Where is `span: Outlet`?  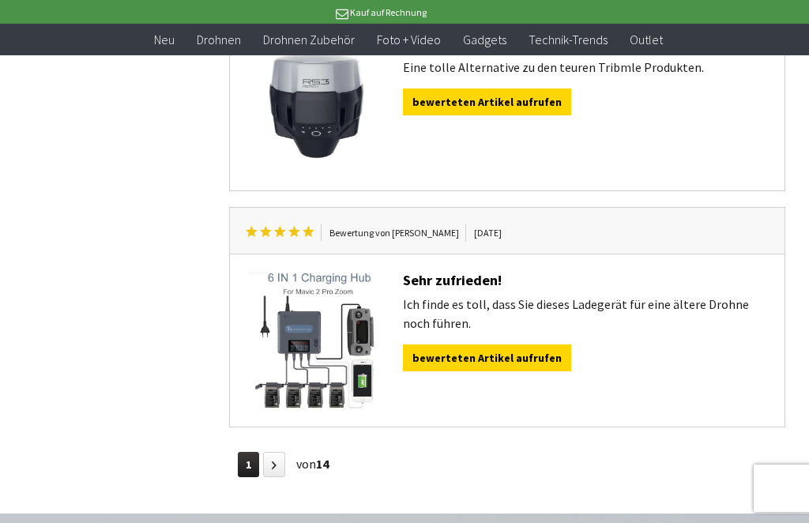 span: Outlet is located at coordinates (646, 39).